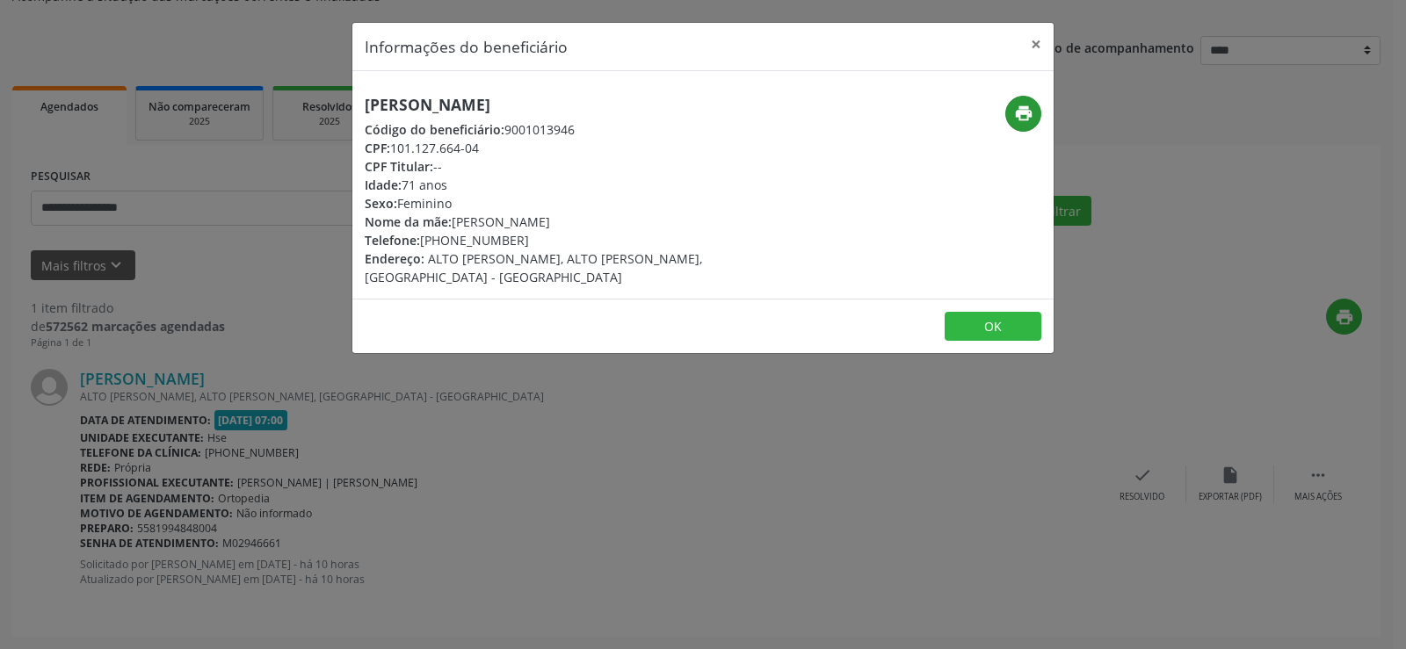 This screenshot has height=649, width=1406. What do you see at coordinates (434, 129) in the screenshot?
I see `span: Código do beneficiário:` at bounding box center [434, 129].